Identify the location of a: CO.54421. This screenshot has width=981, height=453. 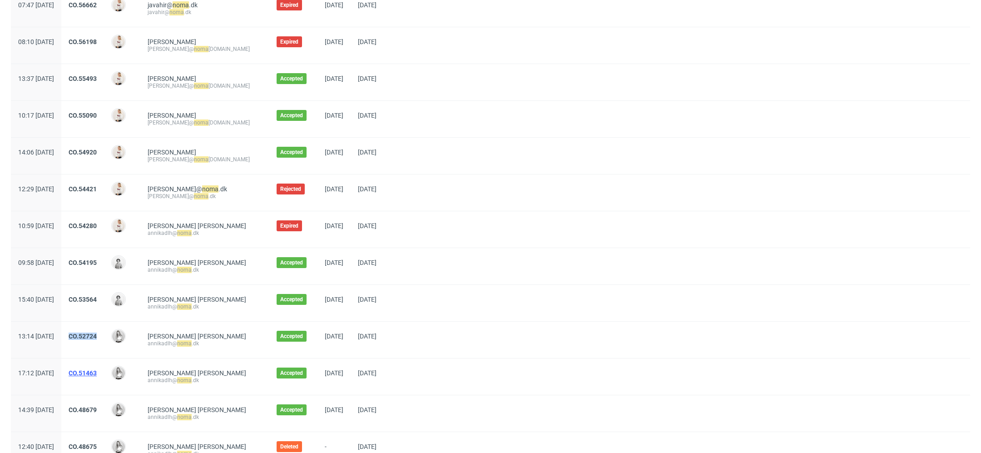
(83, 189).